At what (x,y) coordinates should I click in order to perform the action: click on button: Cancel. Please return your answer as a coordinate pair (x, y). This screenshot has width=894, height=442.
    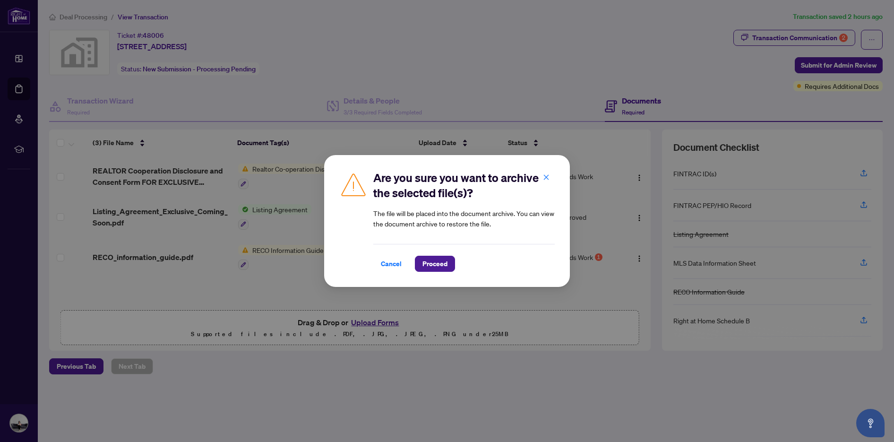
    Looking at the image, I should click on (391, 264).